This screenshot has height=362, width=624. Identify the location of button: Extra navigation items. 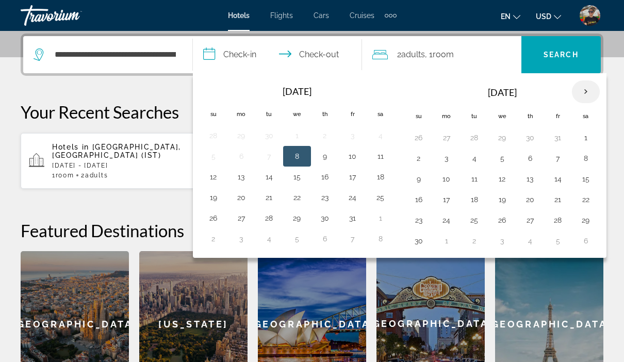
(391, 15).